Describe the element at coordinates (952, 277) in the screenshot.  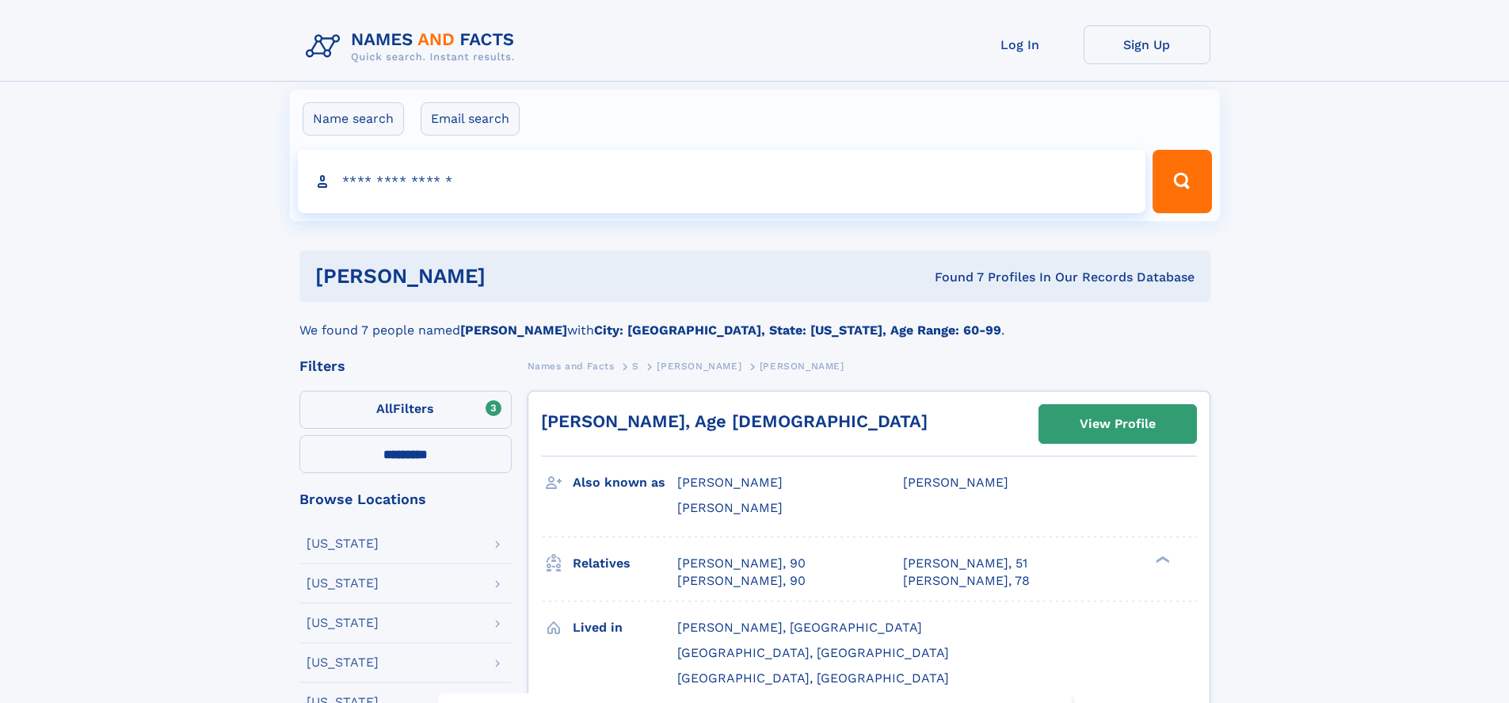
I see `div: Found 7 Profiles In Our Records Database` at that location.